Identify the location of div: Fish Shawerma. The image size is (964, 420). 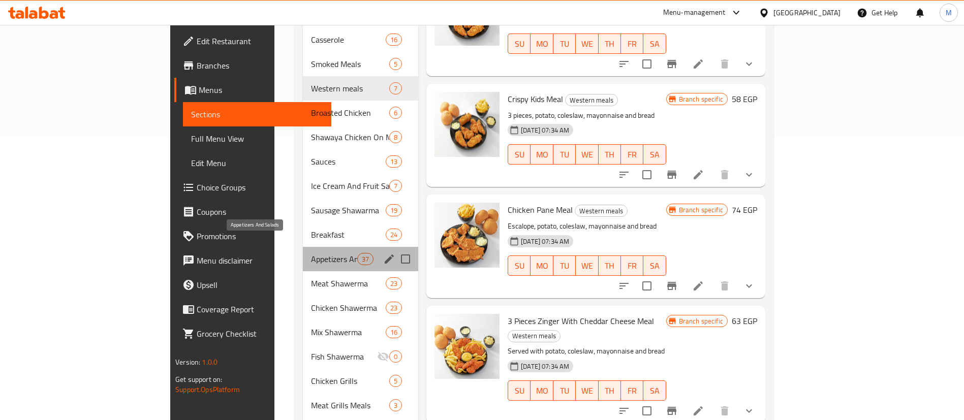
(344, 357).